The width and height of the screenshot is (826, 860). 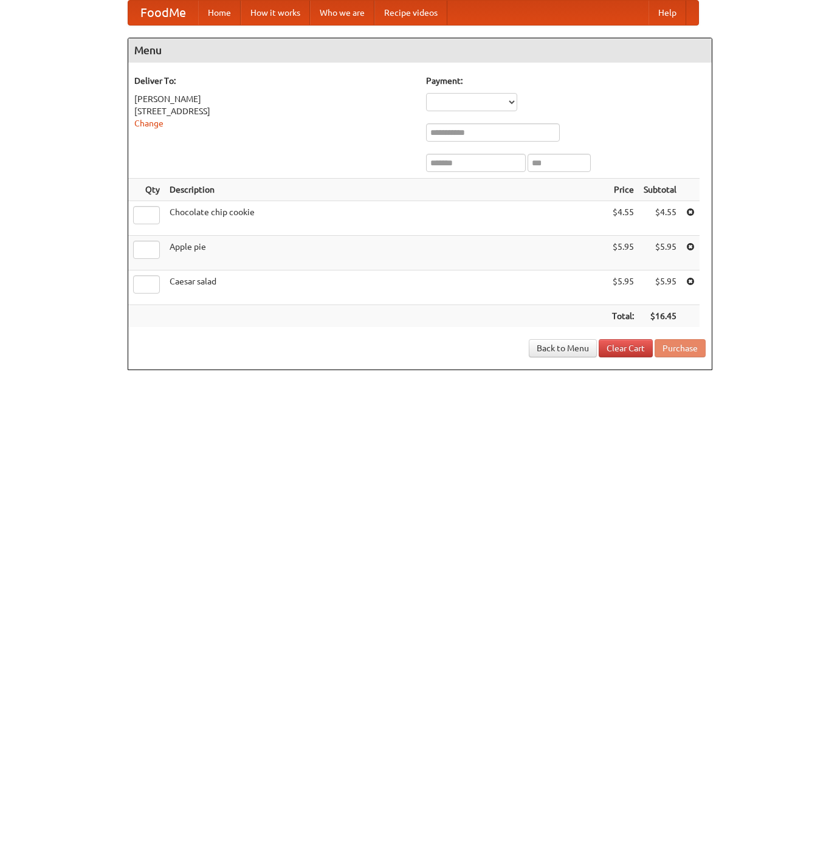 I want to click on th: Description, so click(x=386, y=190).